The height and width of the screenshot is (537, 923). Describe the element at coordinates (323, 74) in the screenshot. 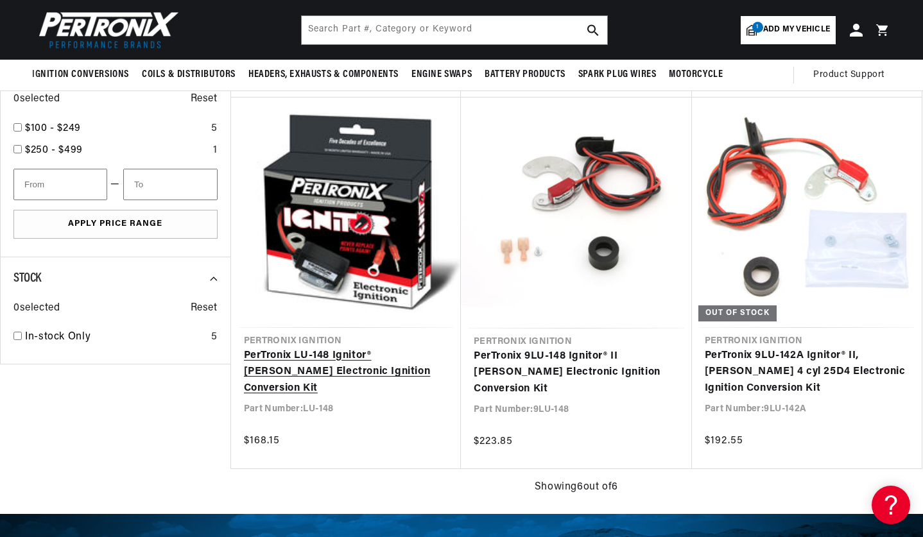

I see `summary: Headers, Exhausts & Components` at that location.